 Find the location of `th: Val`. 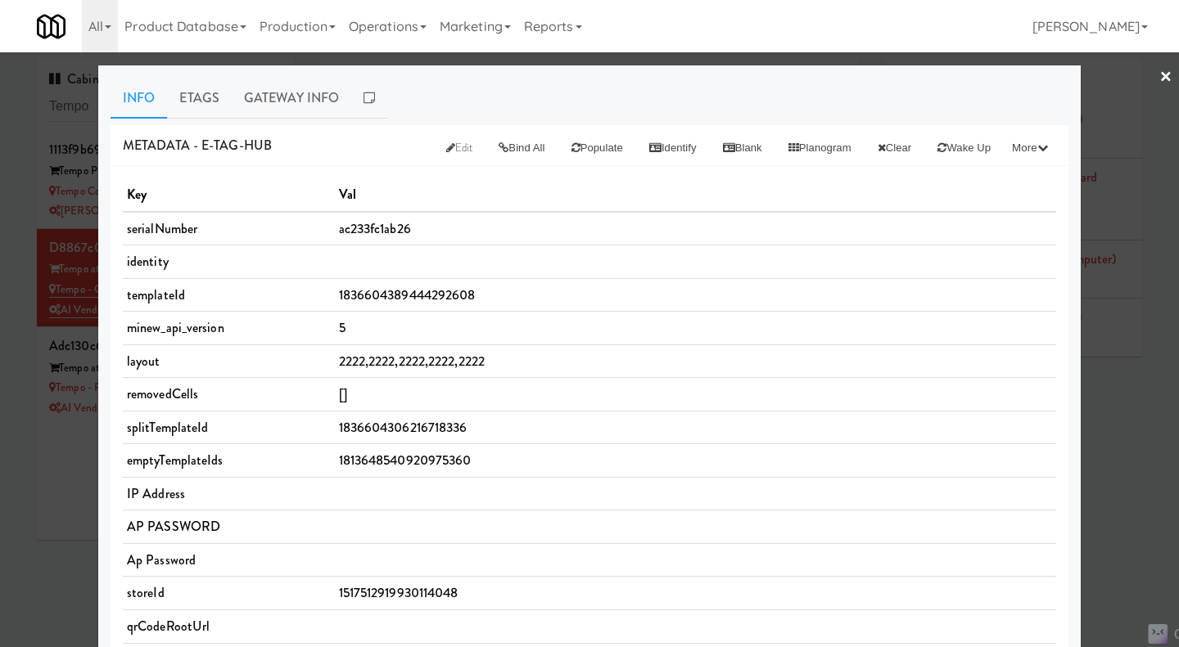

th: Val is located at coordinates (695, 195).